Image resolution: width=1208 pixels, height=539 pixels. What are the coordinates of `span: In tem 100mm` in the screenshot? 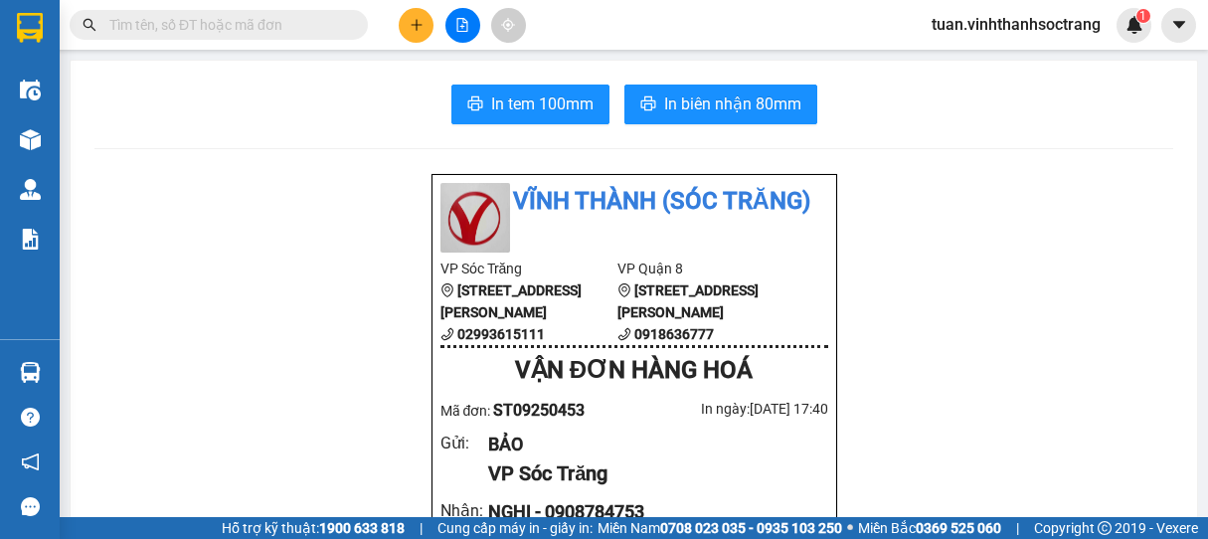 It's located at (542, 103).